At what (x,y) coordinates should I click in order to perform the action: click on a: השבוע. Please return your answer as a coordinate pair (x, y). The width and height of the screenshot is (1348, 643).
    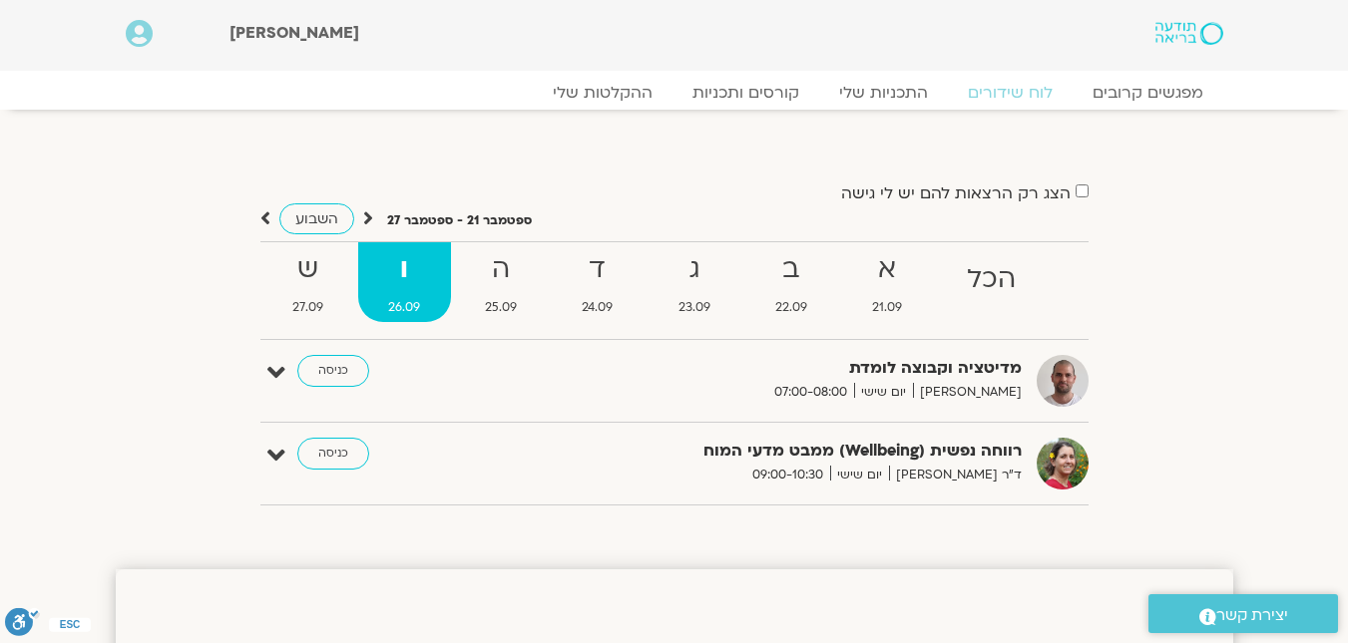
    Looking at the image, I should click on (316, 218).